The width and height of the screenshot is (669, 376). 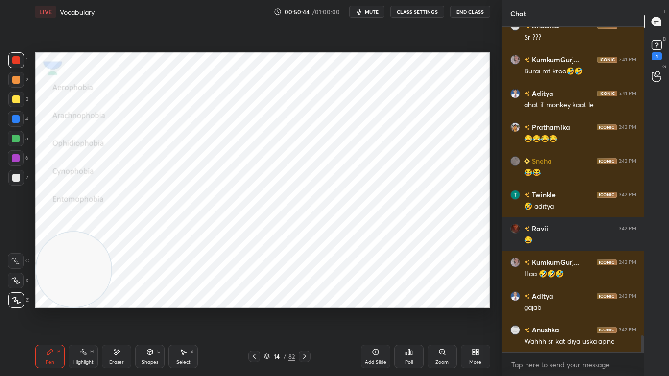 What do you see at coordinates (18, 261) in the screenshot?
I see `div: C` at bounding box center [18, 261].